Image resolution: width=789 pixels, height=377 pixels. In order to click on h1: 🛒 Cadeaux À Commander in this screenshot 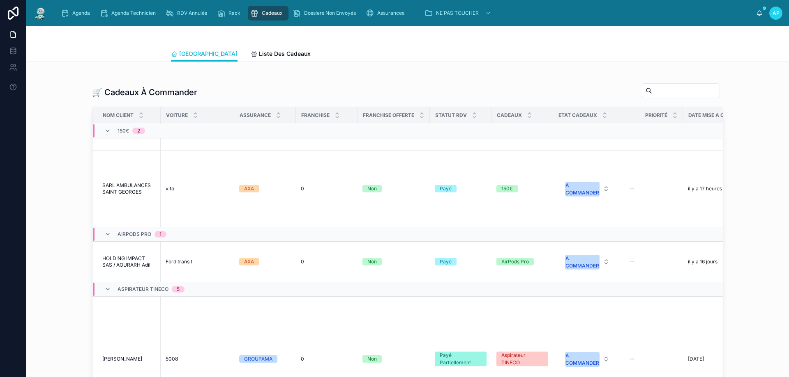, I will do `click(145, 92)`.